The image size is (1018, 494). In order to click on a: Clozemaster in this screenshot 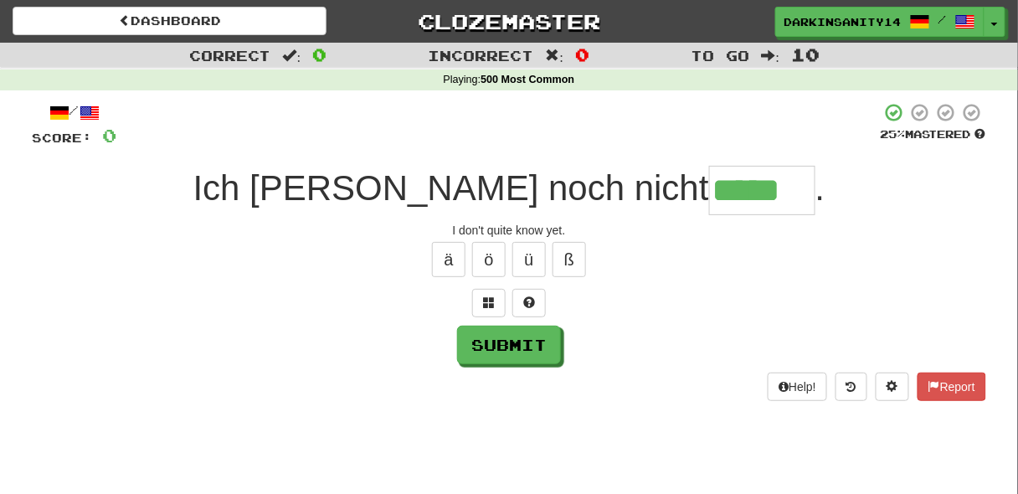, I will do `click(508, 21)`.